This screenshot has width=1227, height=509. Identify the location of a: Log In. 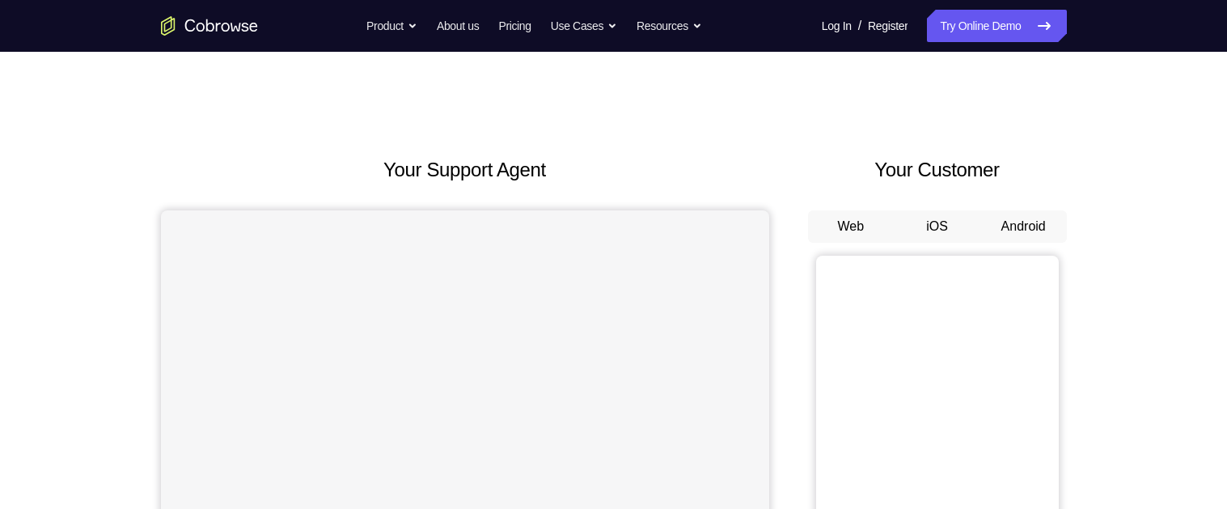
(836, 26).